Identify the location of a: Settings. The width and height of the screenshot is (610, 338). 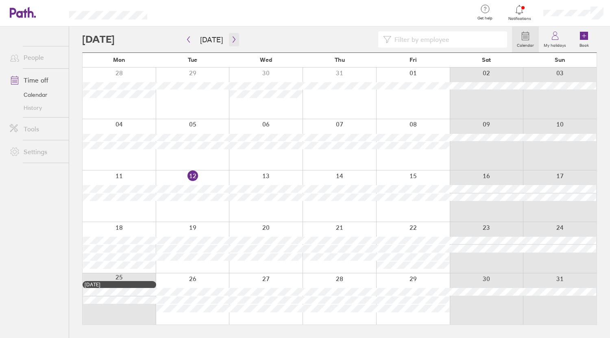
(36, 152).